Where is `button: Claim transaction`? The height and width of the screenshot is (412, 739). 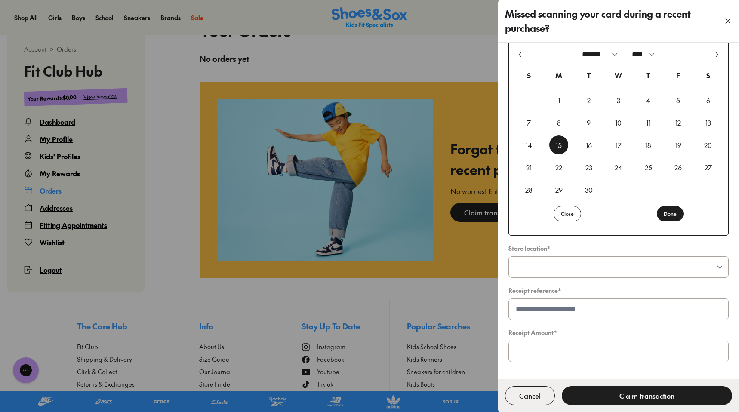 button: Claim transaction is located at coordinates (647, 396).